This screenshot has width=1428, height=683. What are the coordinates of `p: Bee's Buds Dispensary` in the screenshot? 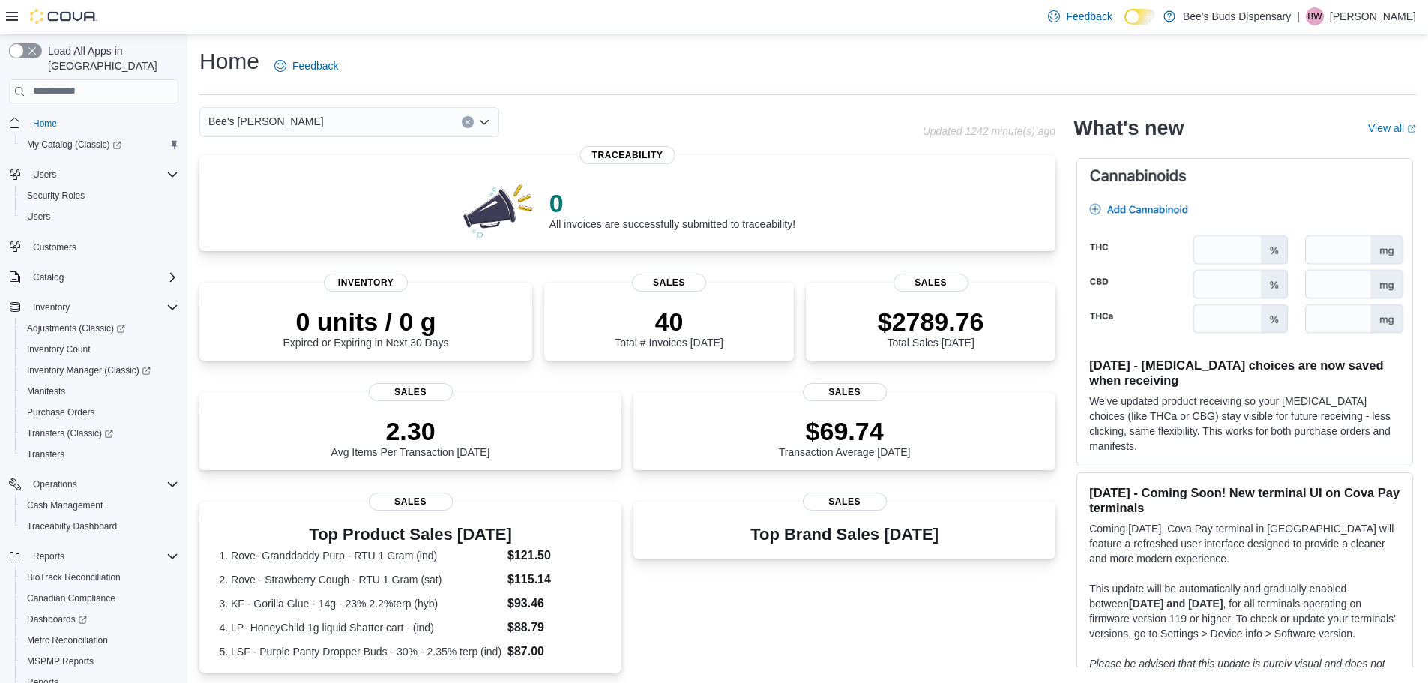 It's located at (1237, 16).